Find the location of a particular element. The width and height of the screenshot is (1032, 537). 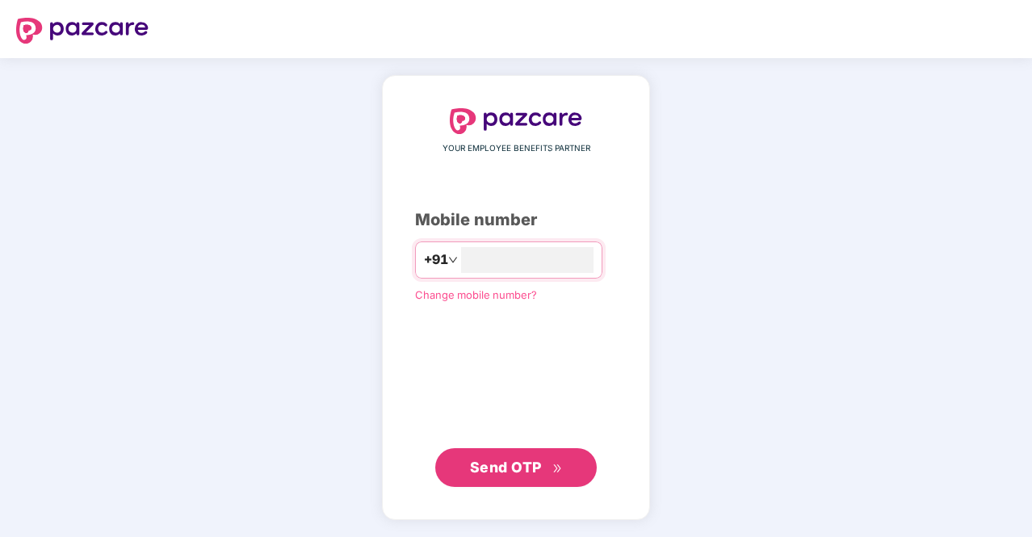

span: YOUR EMPLOYEE BENEFITS PARTNER is located at coordinates (516, 149).